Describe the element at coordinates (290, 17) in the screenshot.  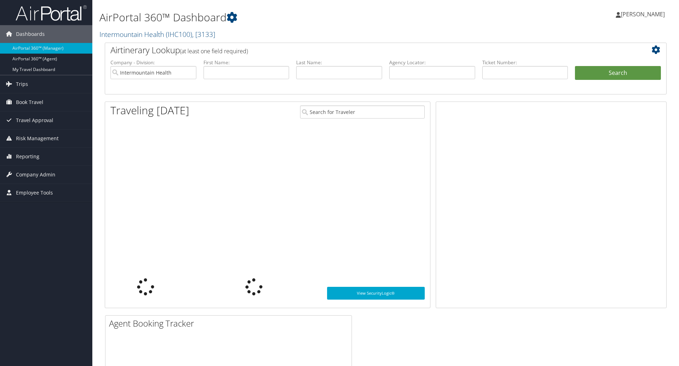
I see `h1: AirPortal 360™ Dashboard` at that location.